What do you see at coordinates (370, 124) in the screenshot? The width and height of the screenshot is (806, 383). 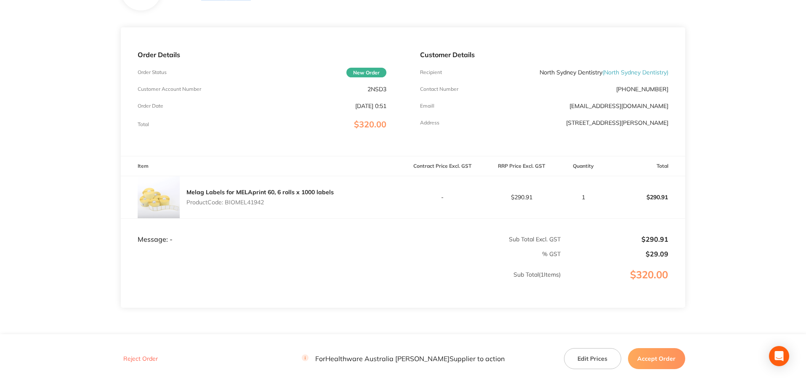 I see `span: $320.00` at bounding box center [370, 124].